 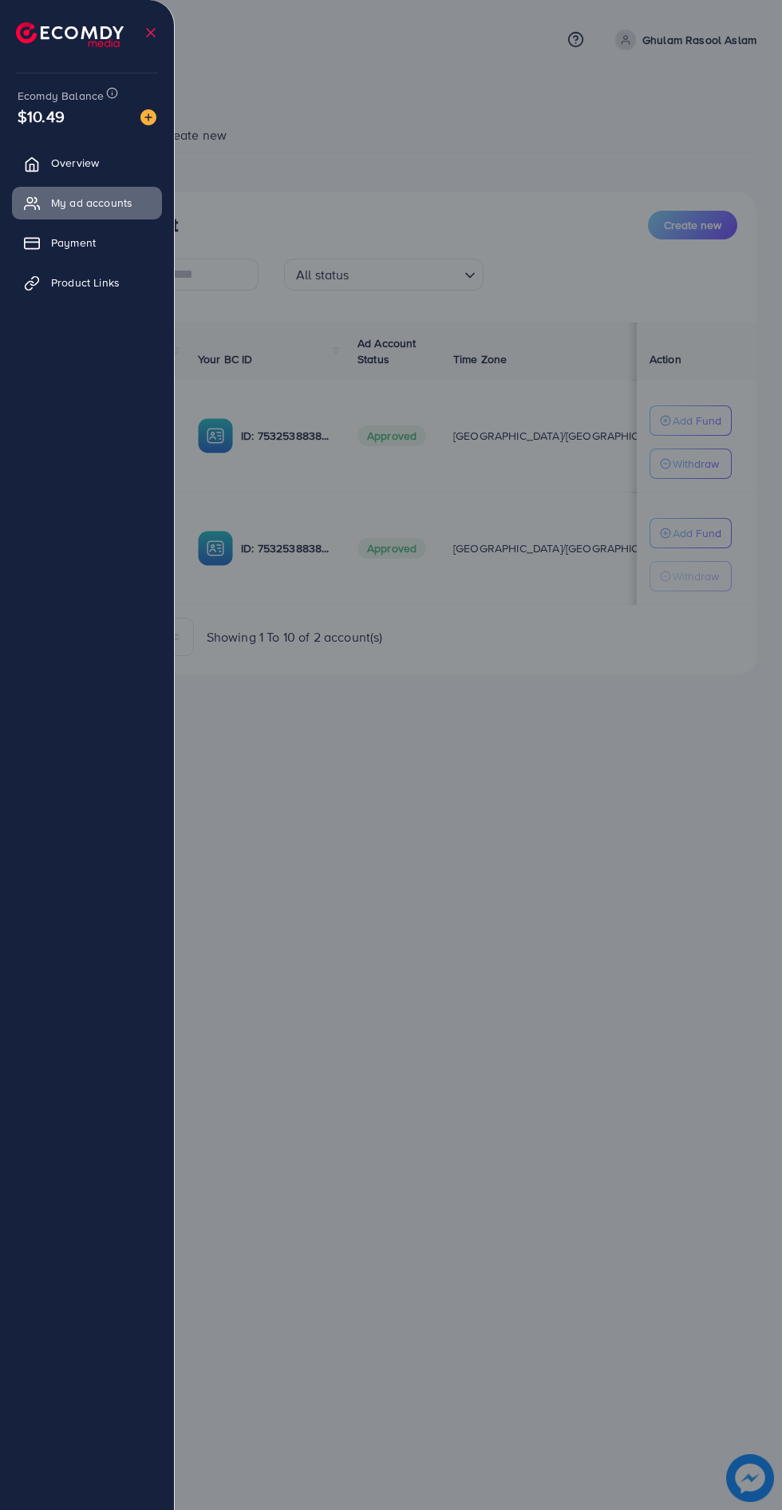 I want to click on a: Overview, so click(x=87, y=163).